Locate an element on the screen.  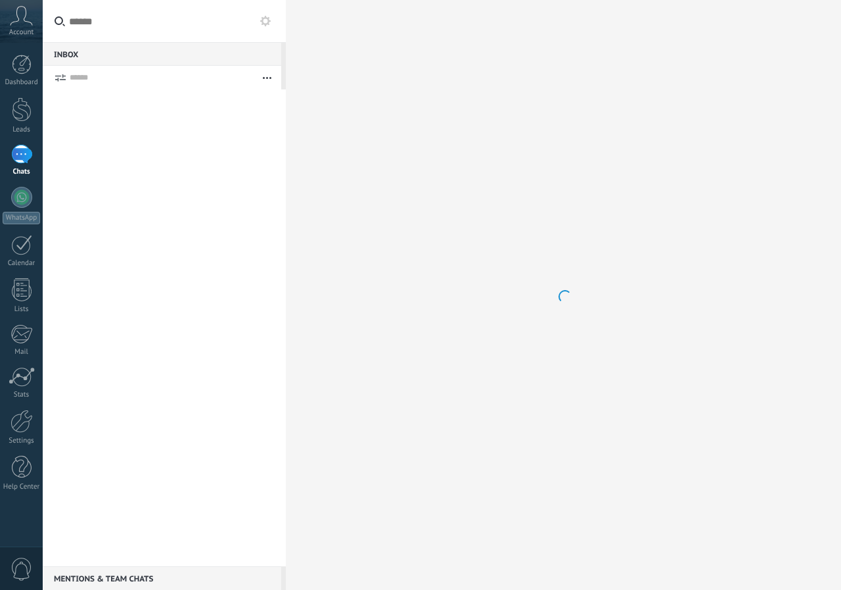
button: More is located at coordinates (267, 78).